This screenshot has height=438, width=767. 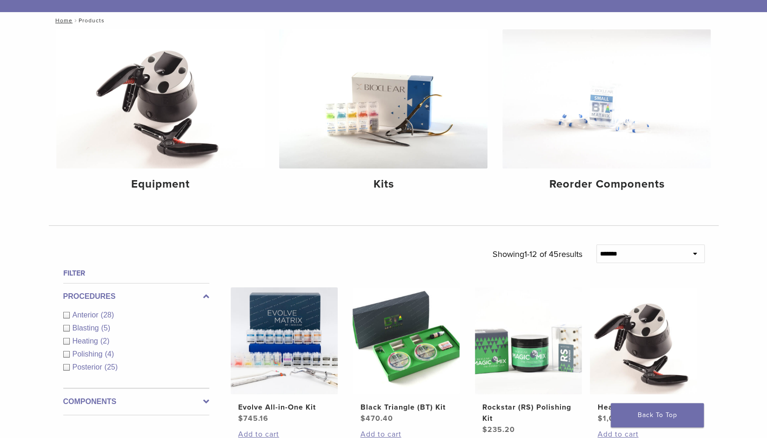 I want to click on img: Equipment, so click(x=160, y=99).